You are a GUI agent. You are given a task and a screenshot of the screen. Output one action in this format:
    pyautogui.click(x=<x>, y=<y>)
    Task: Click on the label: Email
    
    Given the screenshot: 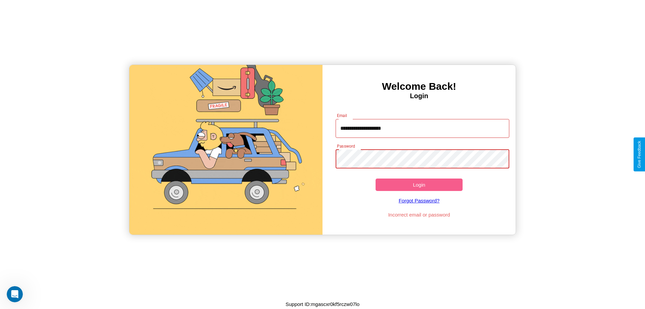 What is the action you would take?
    pyautogui.click(x=342, y=115)
    